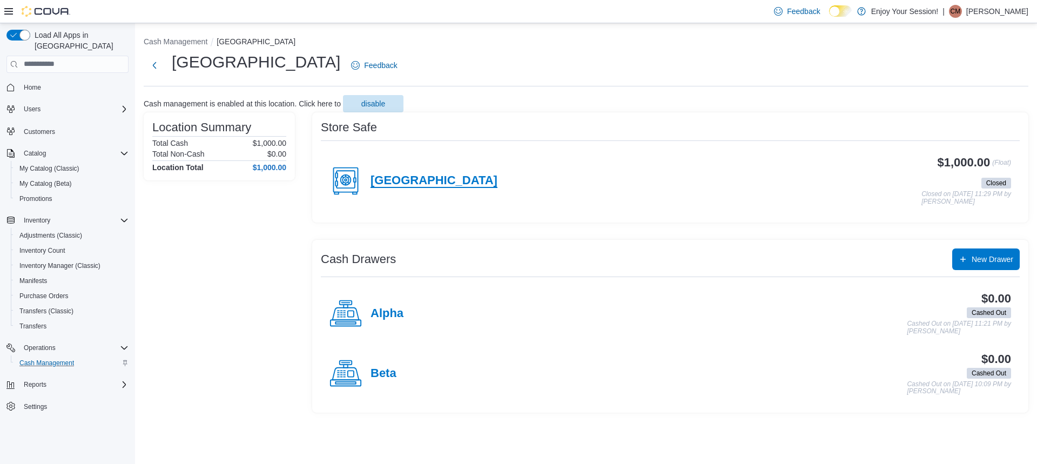 The height and width of the screenshot is (464, 1037). What do you see at coordinates (51, 236) in the screenshot?
I see `a: Adjustments (Classic)` at bounding box center [51, 236].